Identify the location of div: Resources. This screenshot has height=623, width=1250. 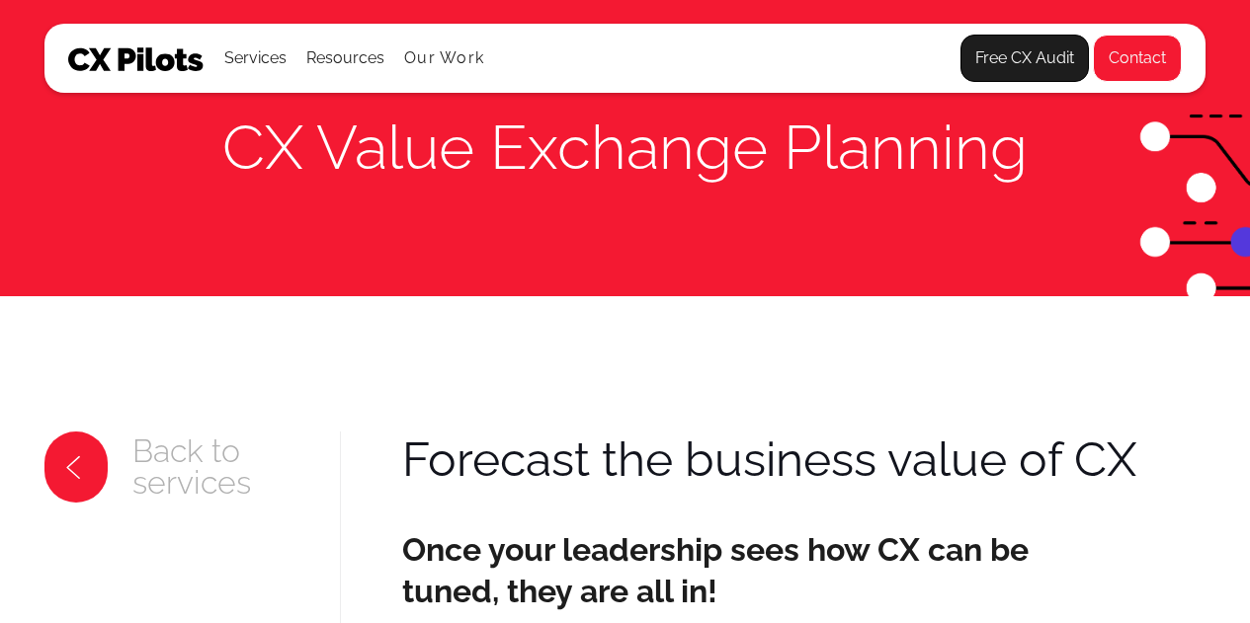
(345, 58).